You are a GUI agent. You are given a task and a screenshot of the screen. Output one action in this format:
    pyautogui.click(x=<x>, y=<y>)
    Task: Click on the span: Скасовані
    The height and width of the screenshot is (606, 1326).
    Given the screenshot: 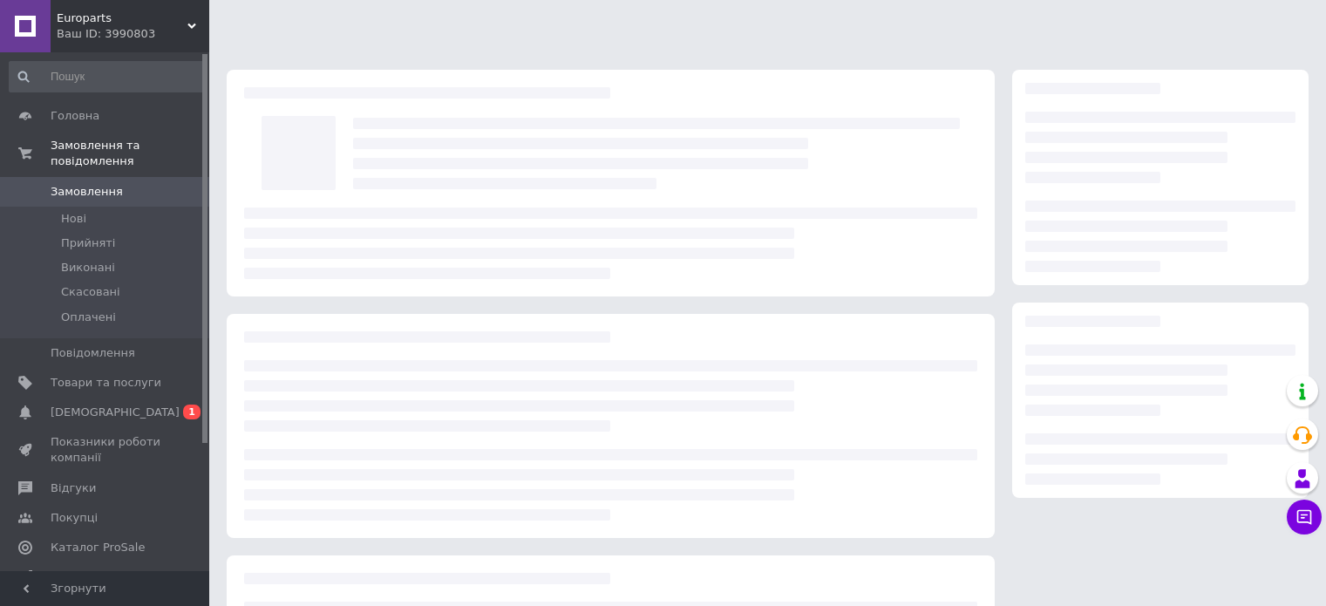 What is the action you would take?
    pyautogui.click(x=91, y=292)
    